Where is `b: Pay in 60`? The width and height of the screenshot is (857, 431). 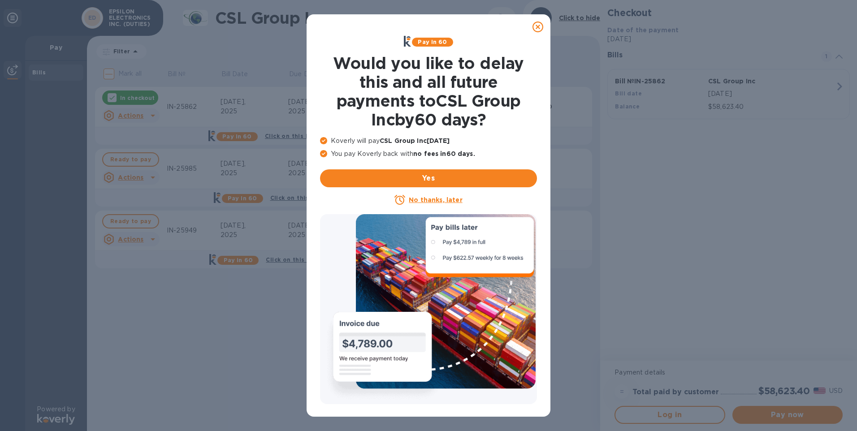 b: Pay in 60 is located at coordinates (432, 42).